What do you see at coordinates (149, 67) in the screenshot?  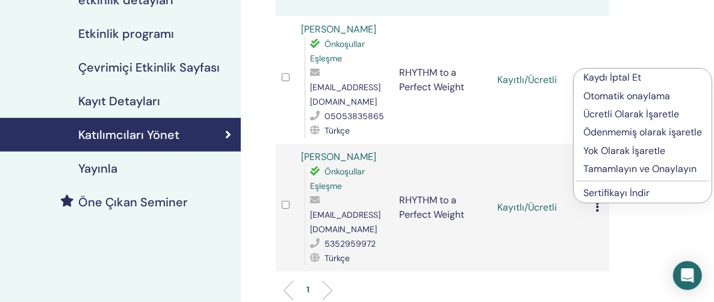 I see `h4: Çevrimiçi Etkinlik Sayfası` at bounding box center [149, 67].